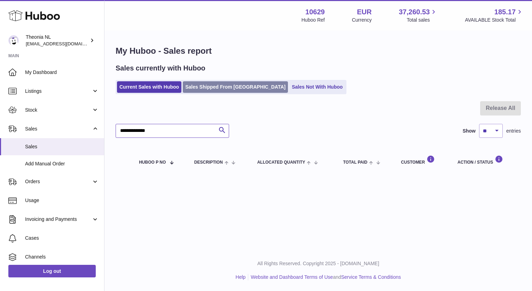 This screenshot has width=532, height=291. Describe the element at coordinates (486, 160) in the screenshot. I see `div: Action / Status` at that location.